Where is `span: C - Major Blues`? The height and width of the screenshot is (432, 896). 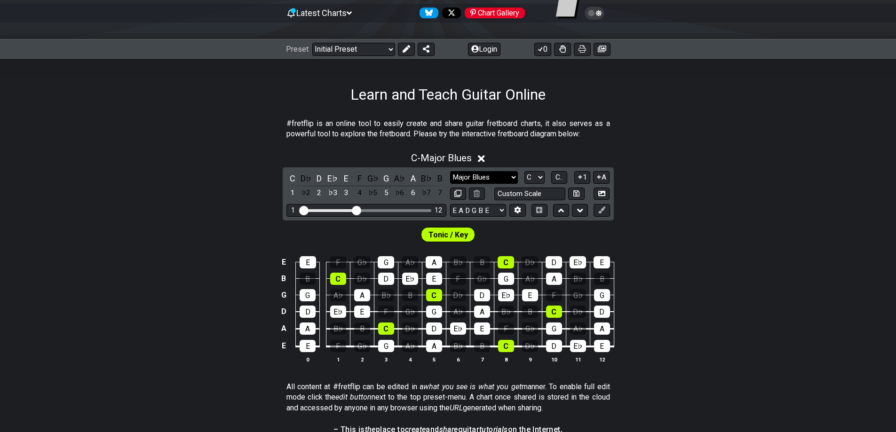 span: C - Major Blues is located at coordinates (441, 158).